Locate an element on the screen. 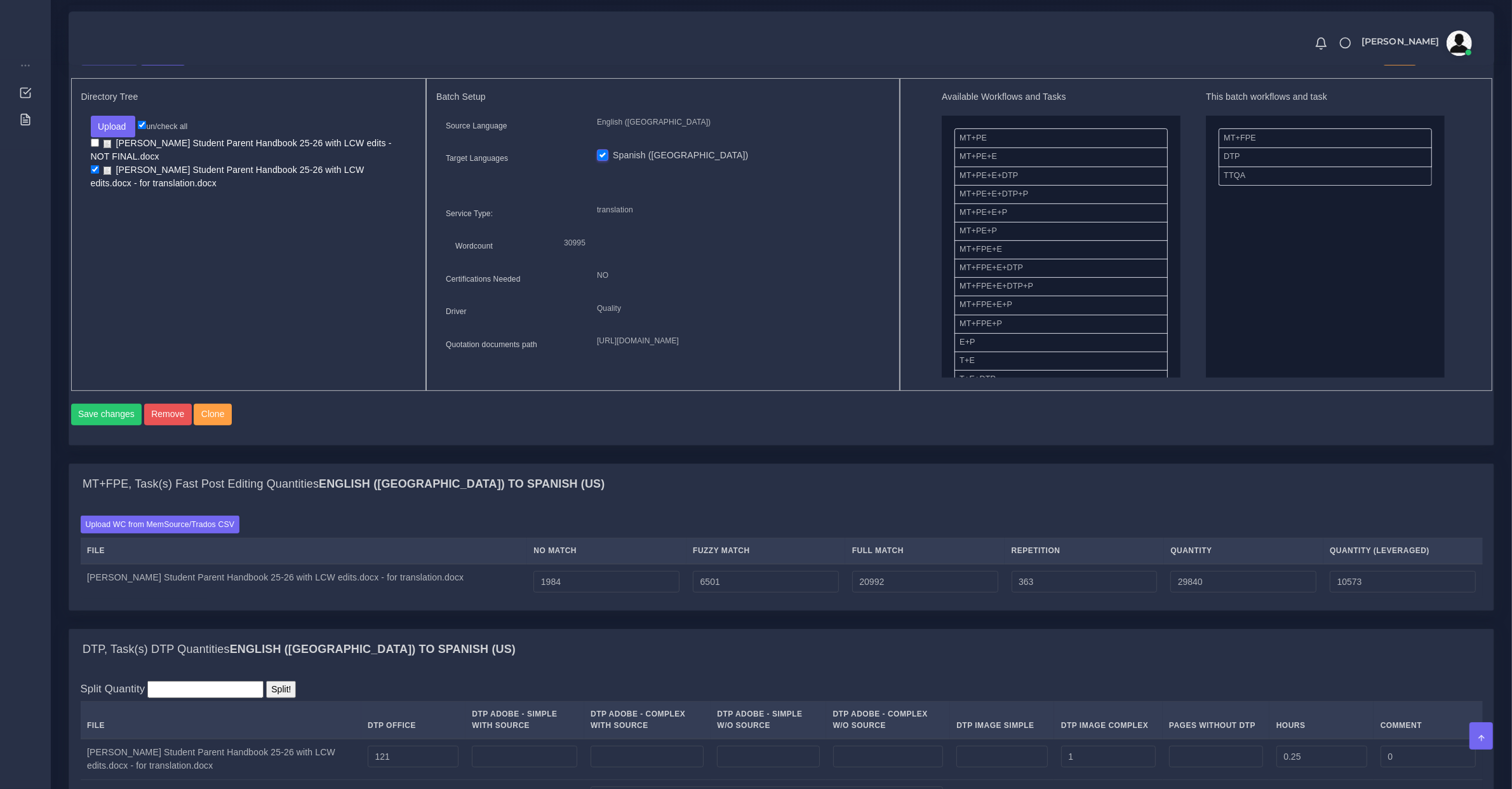  li: MT+FPE+P is located at coordinates (1061, 324).